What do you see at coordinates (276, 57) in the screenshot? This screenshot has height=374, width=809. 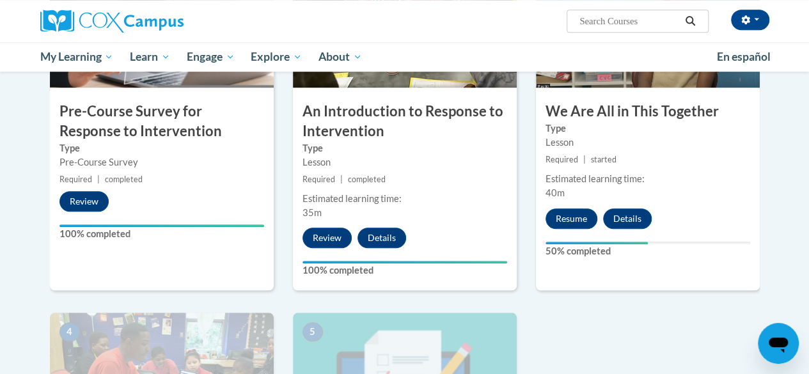 I see `span: Explore` at bounding box center [276, 57].